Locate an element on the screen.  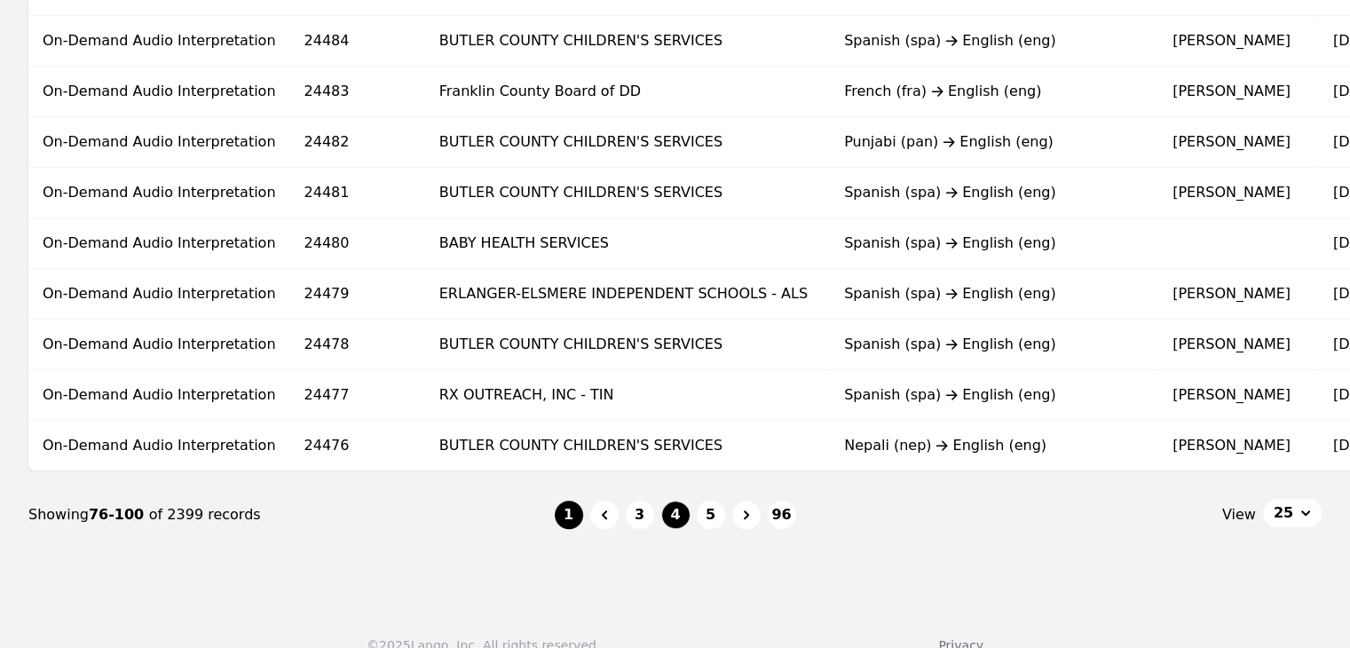
button: 3 is located at coordinates (640, 515).